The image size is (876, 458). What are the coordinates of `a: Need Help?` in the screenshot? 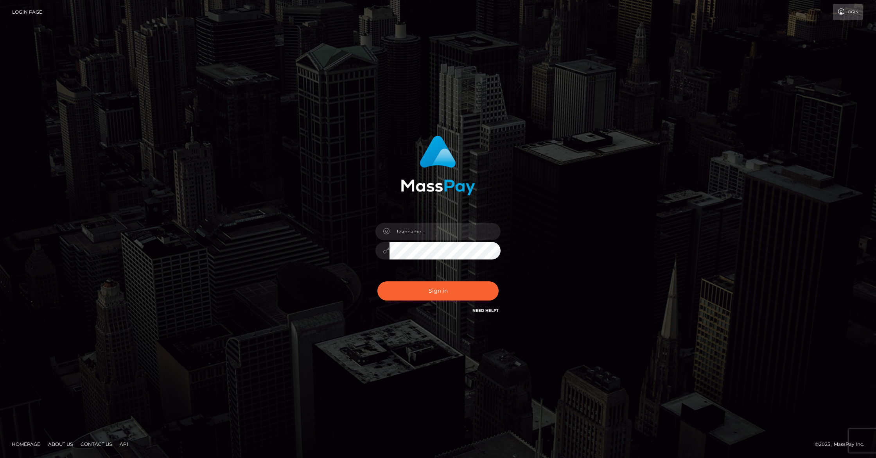 It's located at (485, 310).